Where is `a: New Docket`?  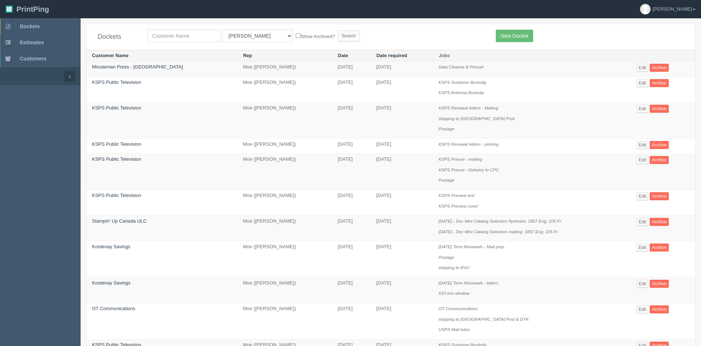 a: New Docket is located at coordinates (514, 36).